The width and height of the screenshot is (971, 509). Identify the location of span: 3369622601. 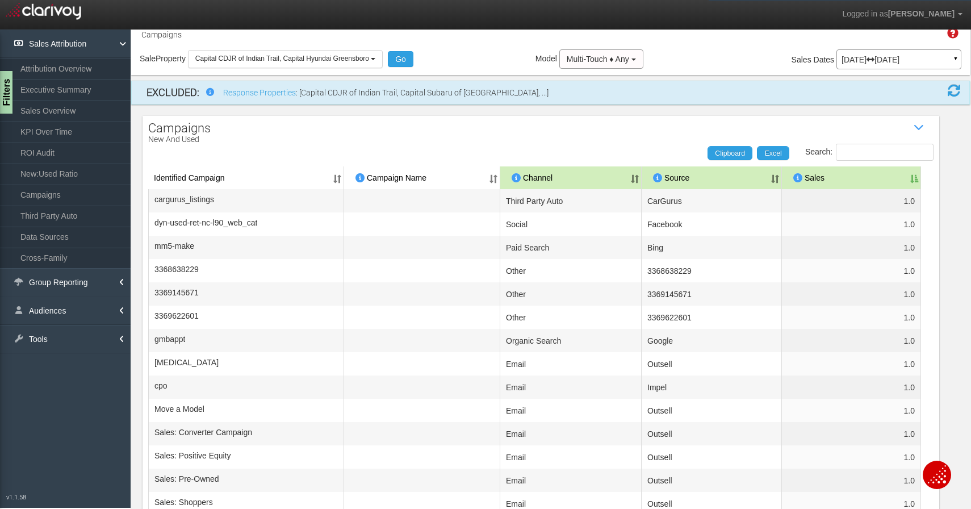
(177, 316).